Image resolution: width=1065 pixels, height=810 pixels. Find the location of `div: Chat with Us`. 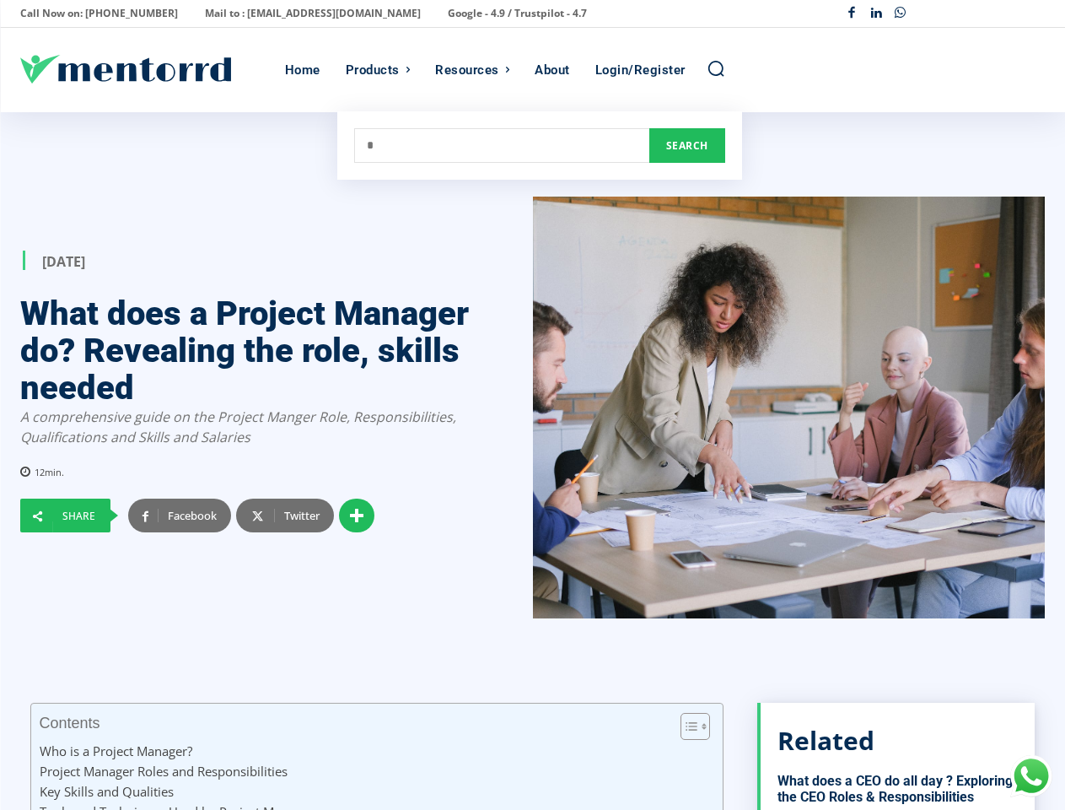

div: Chat with Us is located at coordinates (1031, 776).